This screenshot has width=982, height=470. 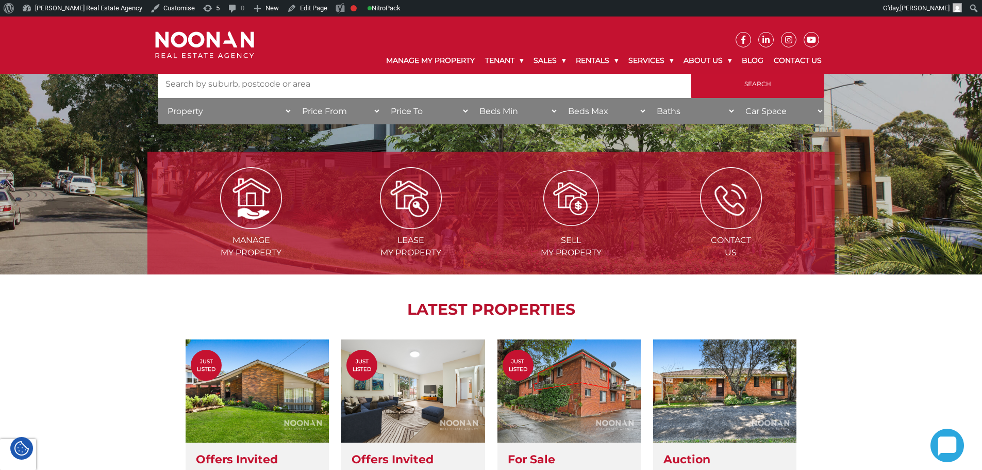 I want to click on input: Search, so click(x=757, y=84).